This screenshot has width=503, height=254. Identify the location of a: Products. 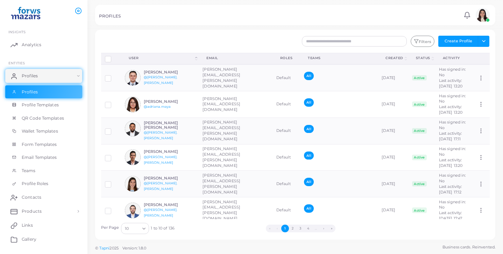
(44, 211).